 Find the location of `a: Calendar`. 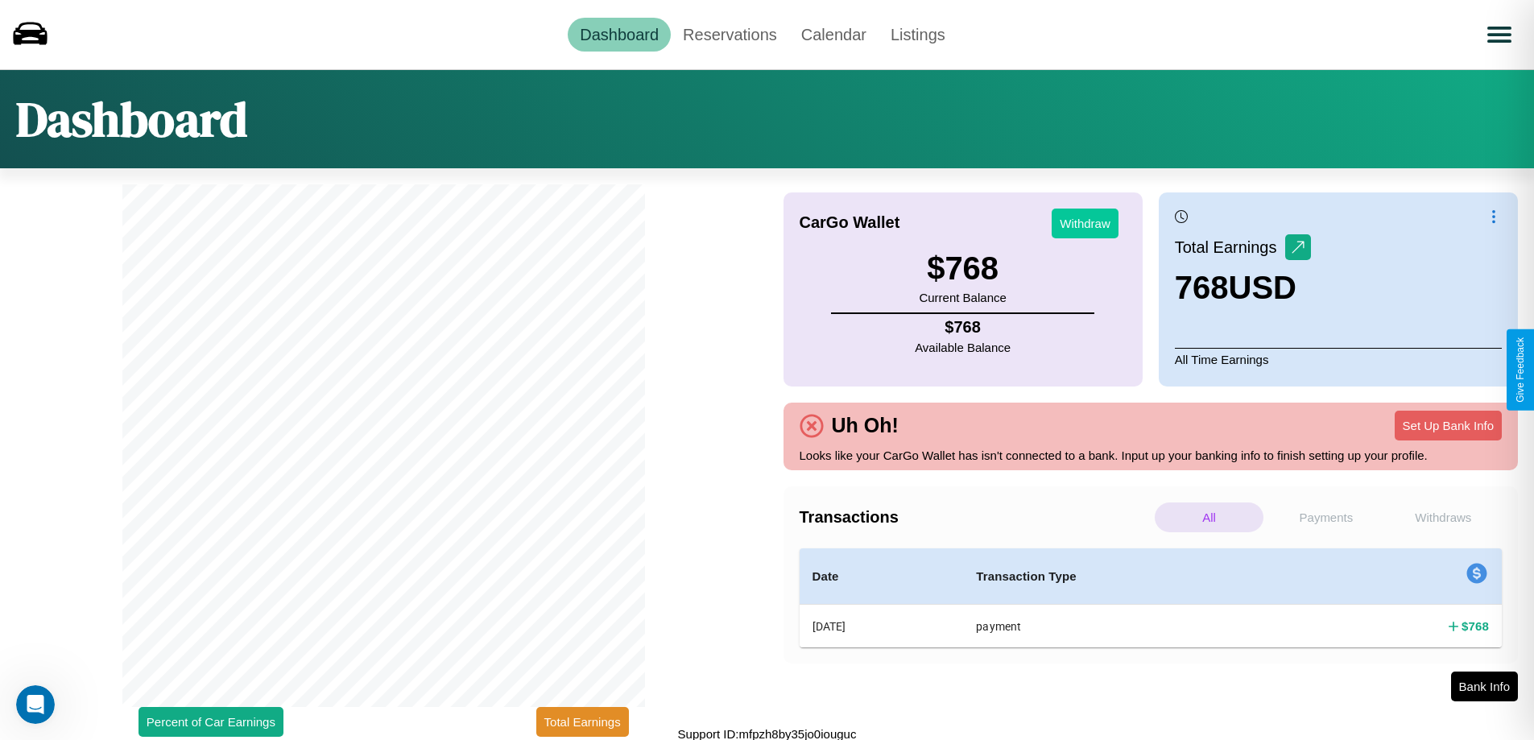

a: Calendar is located at coordinates (834, 35).